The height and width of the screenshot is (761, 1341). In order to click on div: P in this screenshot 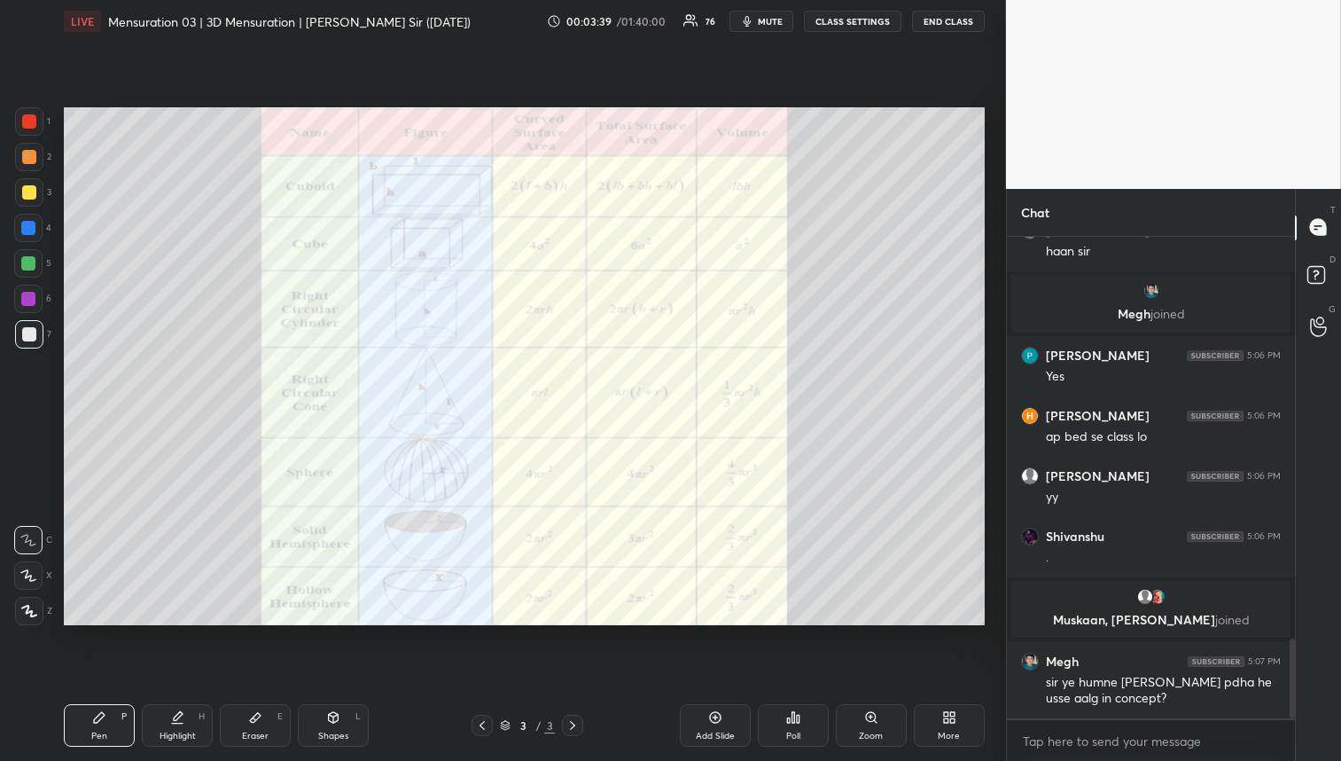, I will do `click(124, 716)`.